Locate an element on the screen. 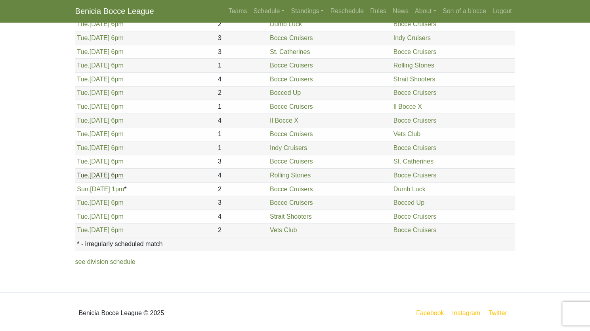 The width and height of the screenshot is (590, 331). a: Logout is located at coordinates (502, 11).